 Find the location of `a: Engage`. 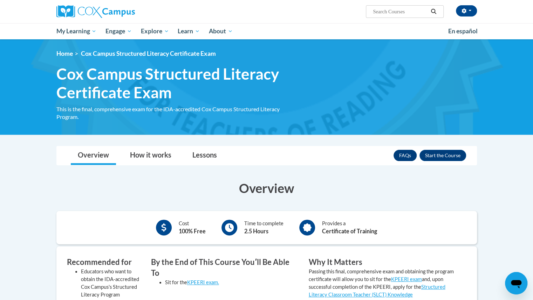

a: Engage is located at coordinates (118, 31).